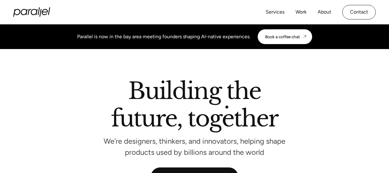 The width and height of the screenshot is (389, 173). Describe the element at coordinates (164, 37) in the screenshot. I see `div: Parallel is now in the bay area meeting founders shaping AI-native experiences.` at that location.